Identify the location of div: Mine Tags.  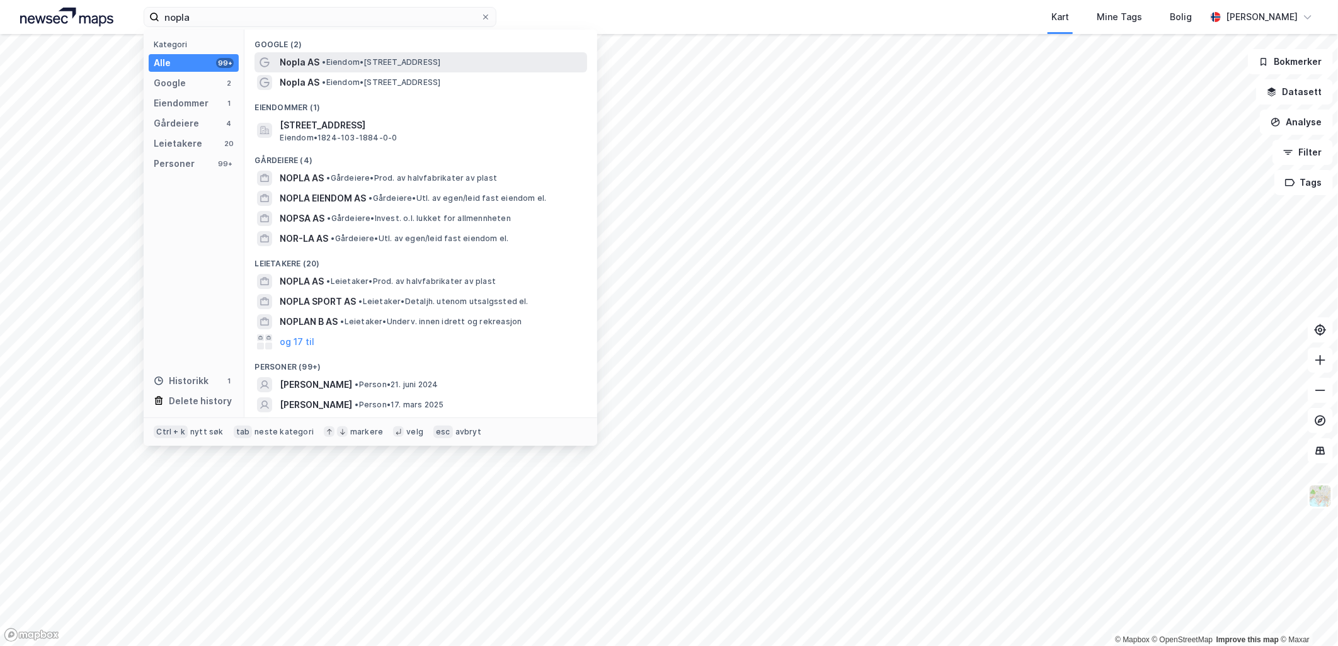
(1119, 17).